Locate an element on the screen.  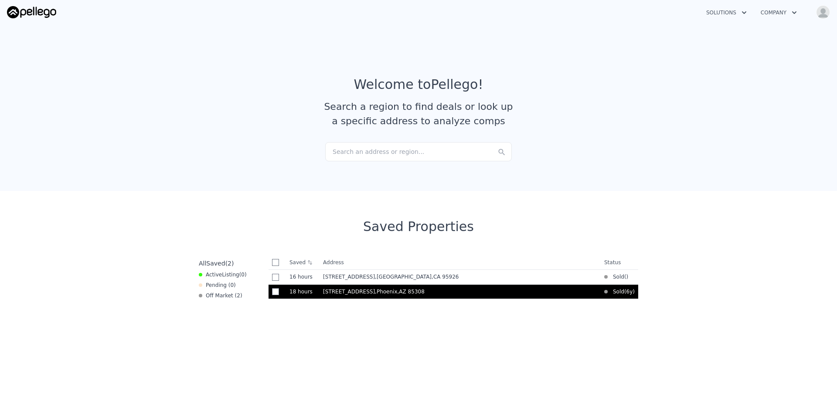
button: Solutions is located at coordinates (726, 13).